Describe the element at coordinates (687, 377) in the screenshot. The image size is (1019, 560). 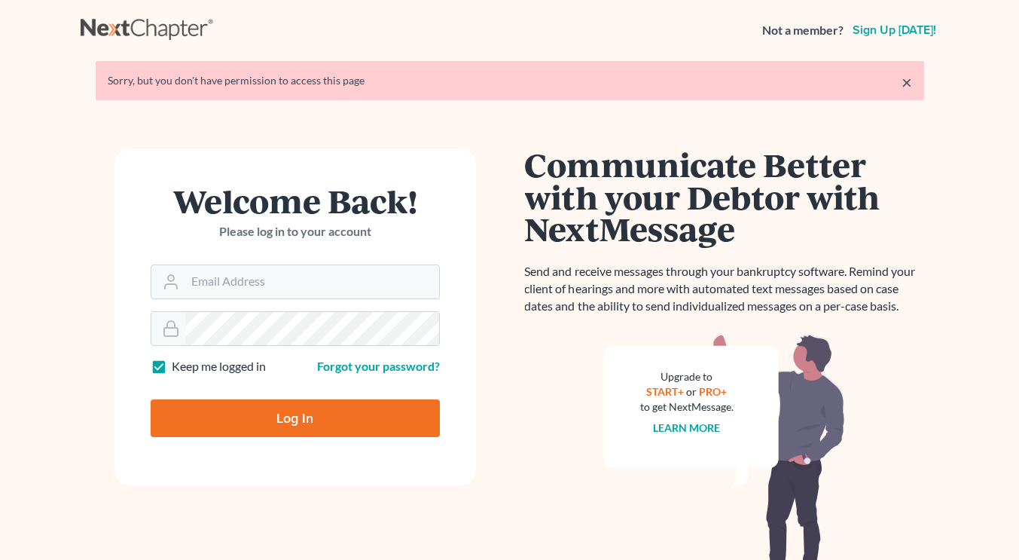
I see `div: Upgrade to` at that location.